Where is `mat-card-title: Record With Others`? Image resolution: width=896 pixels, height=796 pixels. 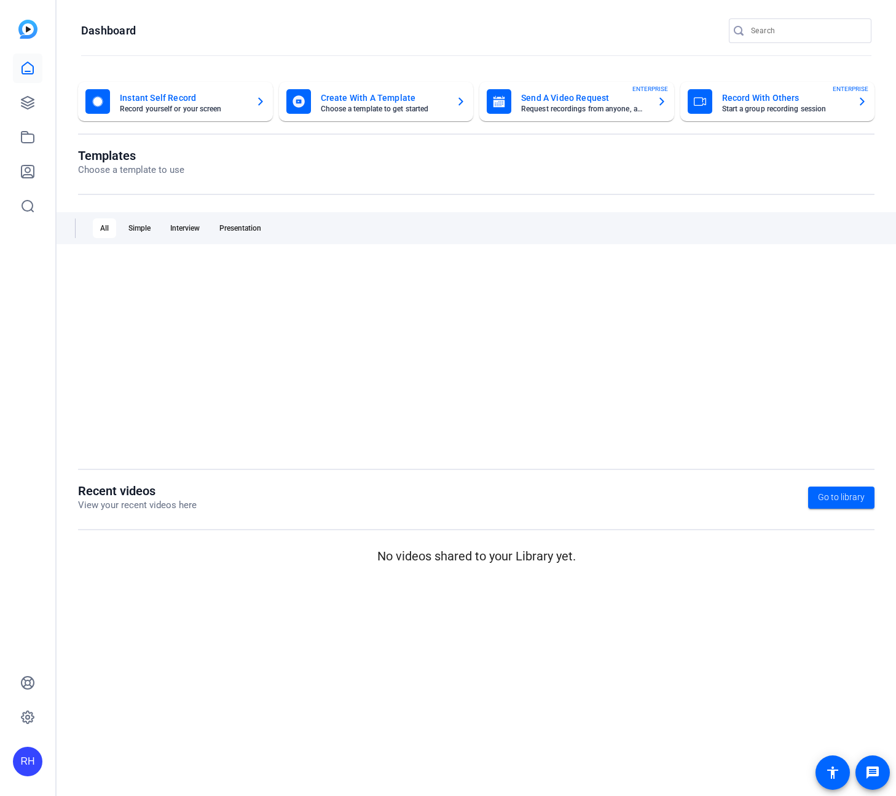 mat-card-title: Record With Others is located at coordinates (785, 98).